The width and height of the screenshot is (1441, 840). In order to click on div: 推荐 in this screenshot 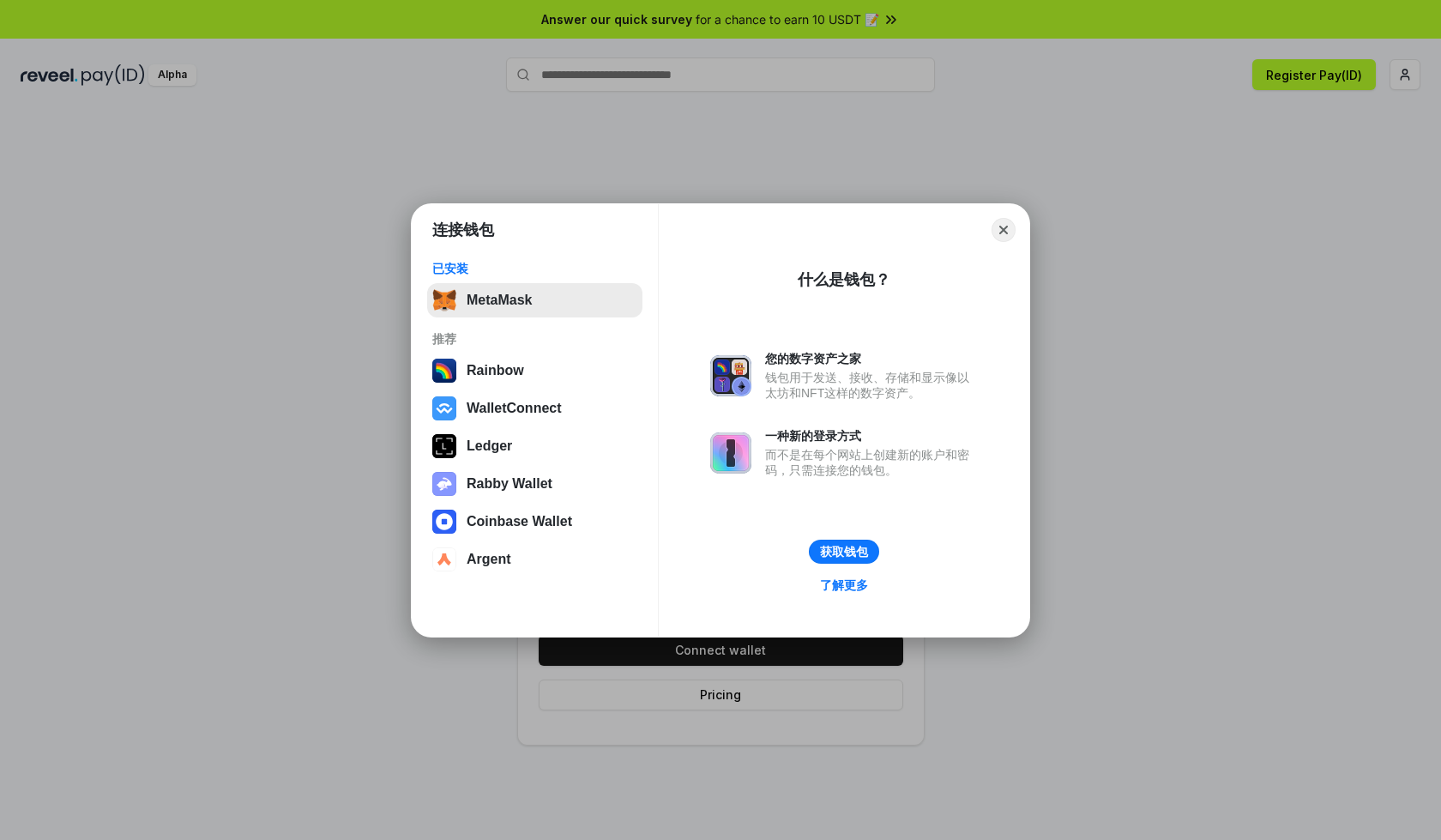, I will do `click(534, 339)`.